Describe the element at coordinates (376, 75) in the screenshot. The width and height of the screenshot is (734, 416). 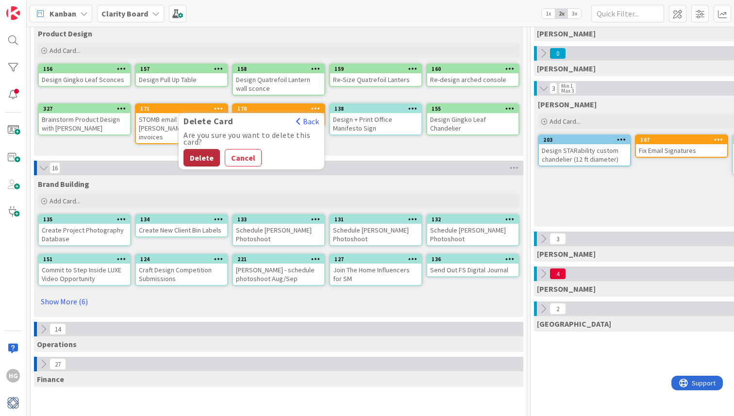
I see `div: 159Re-Size Quatrefoil Lanters` at that location.